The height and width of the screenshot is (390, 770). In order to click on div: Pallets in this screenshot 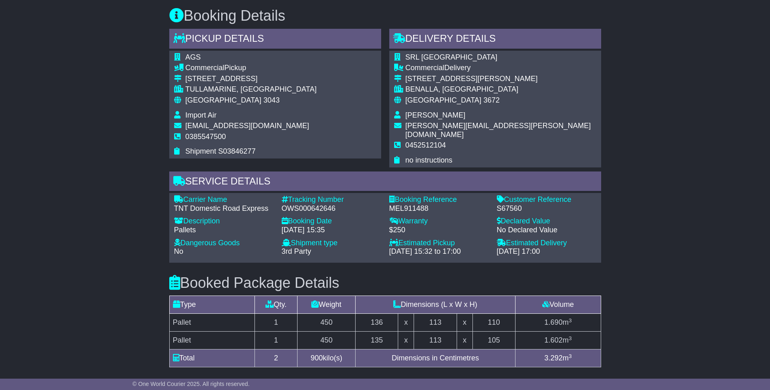, I will do `click(224, 230)`.